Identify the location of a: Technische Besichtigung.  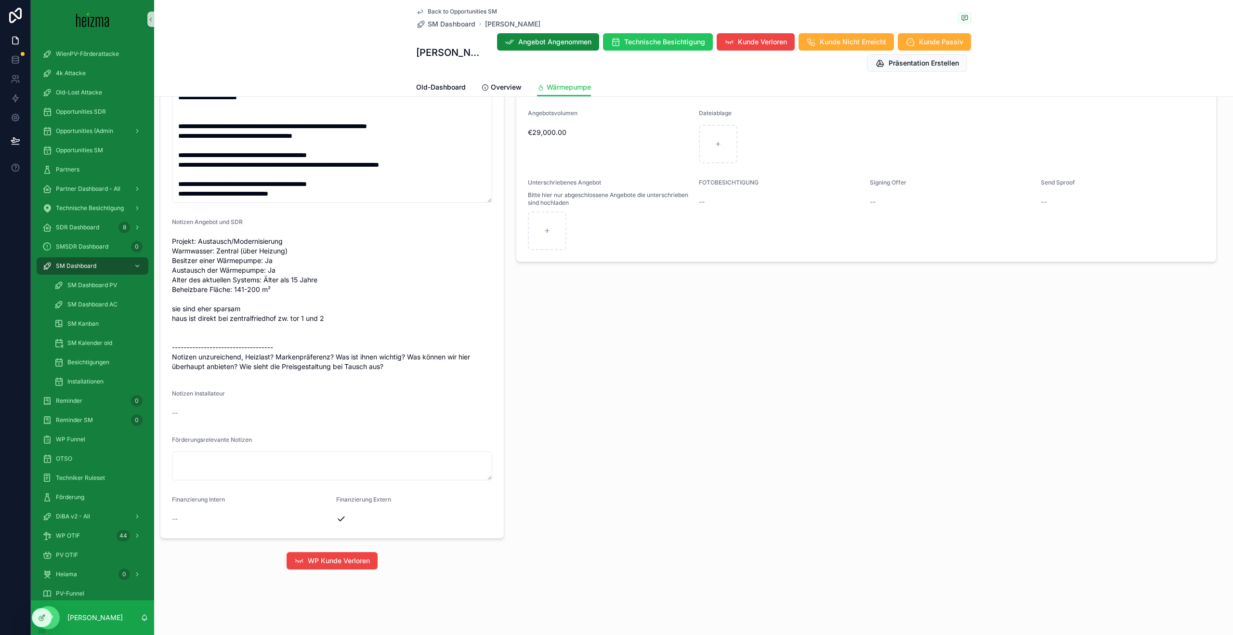
(92, 208).